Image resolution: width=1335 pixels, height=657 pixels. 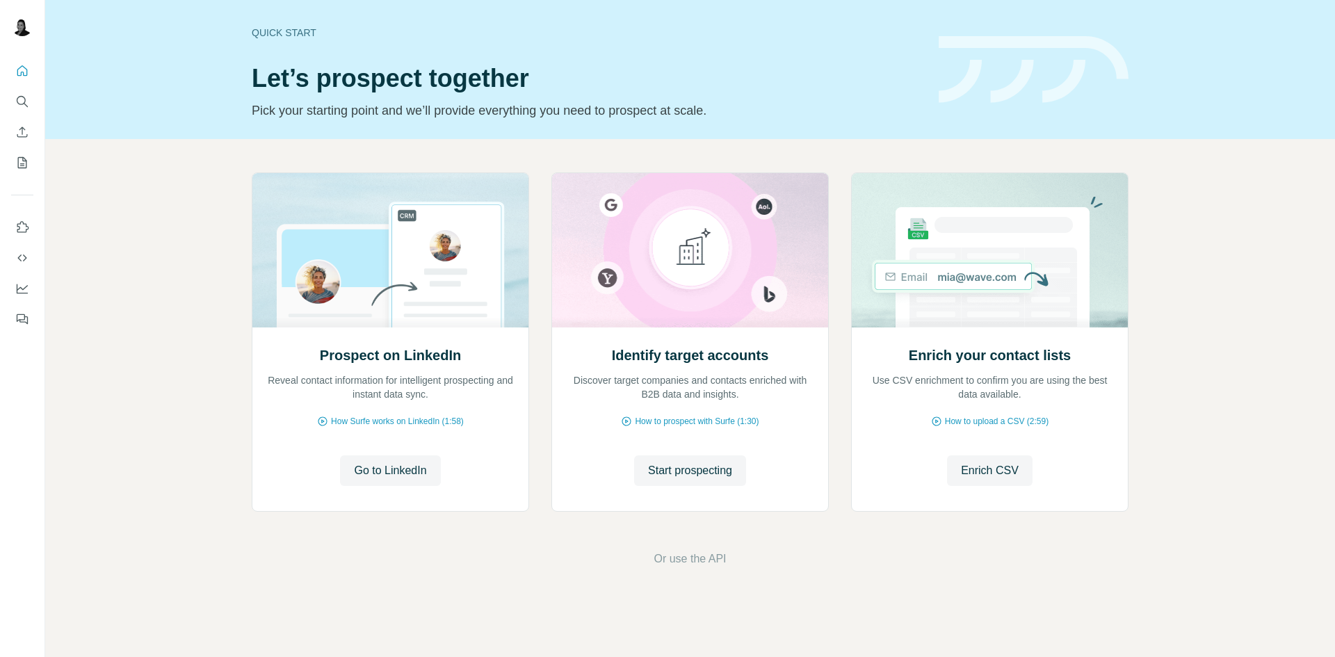 I want to click on img: Enrich your contact lists, so click(x=989, y=250).